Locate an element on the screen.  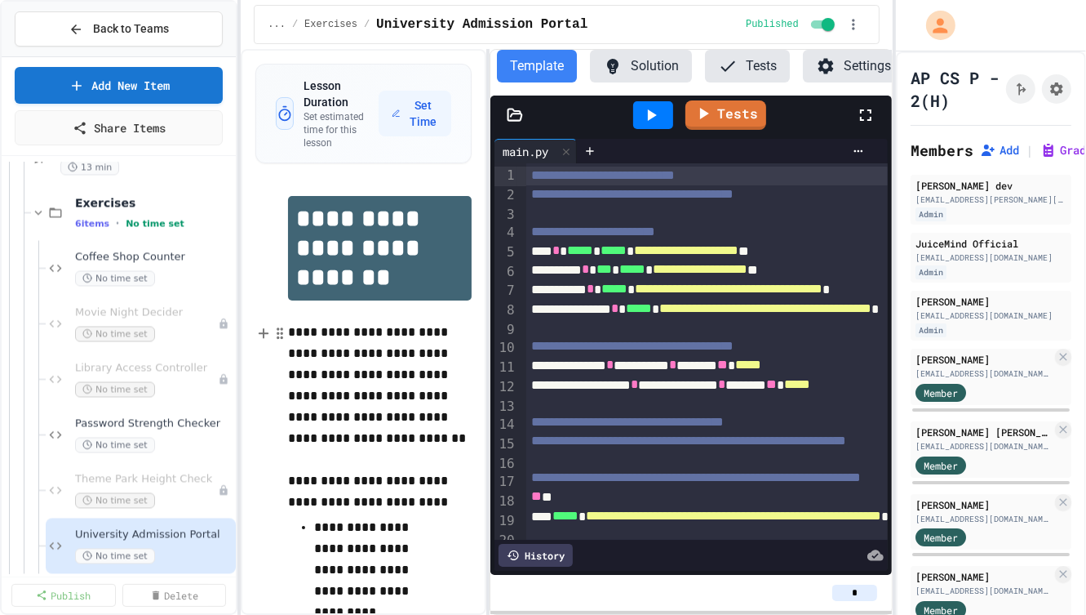
div: 12 is located at coordinates (505, 388).